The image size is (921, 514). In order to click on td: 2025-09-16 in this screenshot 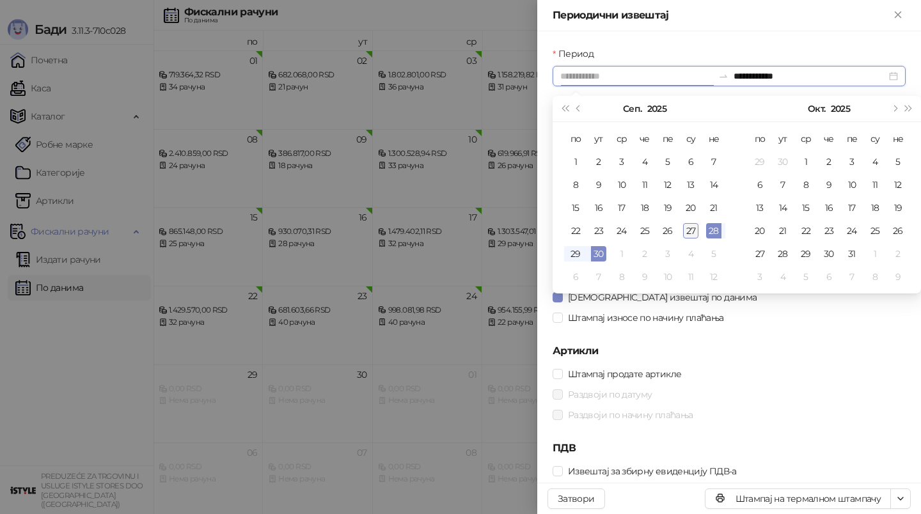, I will do `click(599, 208)`.